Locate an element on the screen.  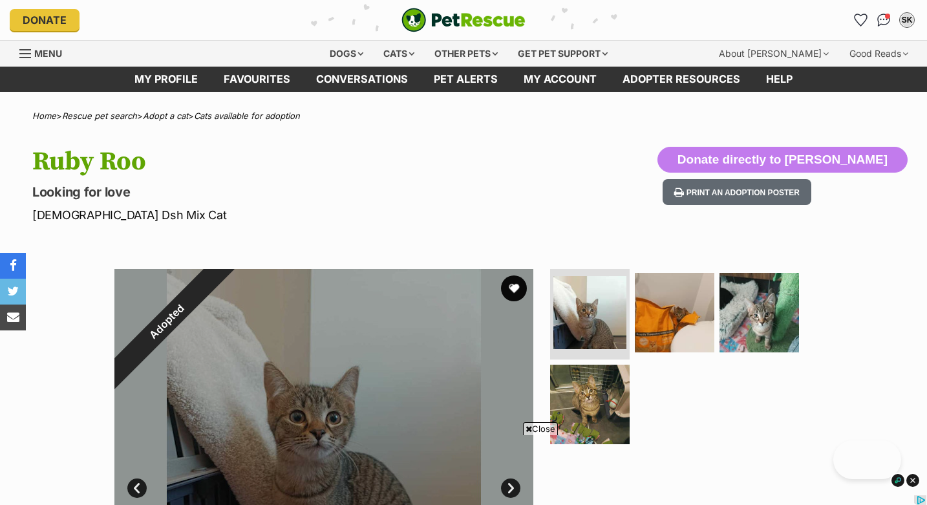
a: Help is located at coordinates (779, 79).